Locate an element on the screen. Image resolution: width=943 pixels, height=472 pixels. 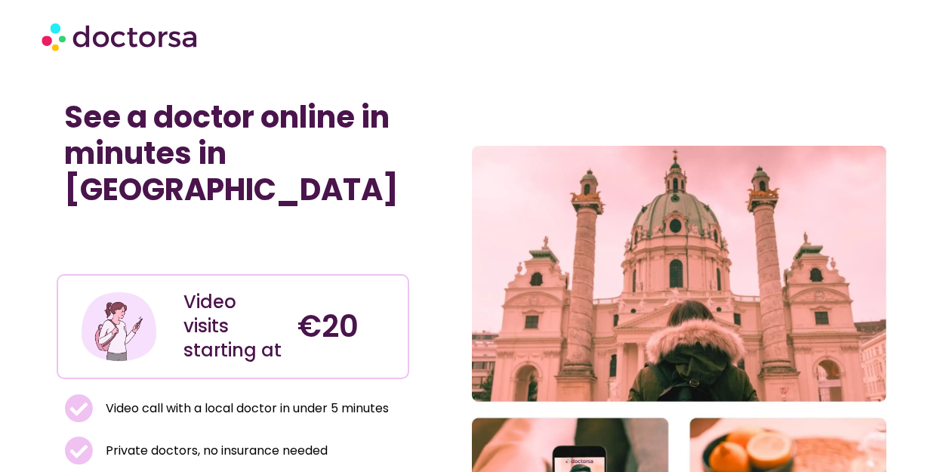
img: Illustration depicting a young woman in a casual outfit, engaged with her smartphone. She has a p... is located at coordinates (119, 326).